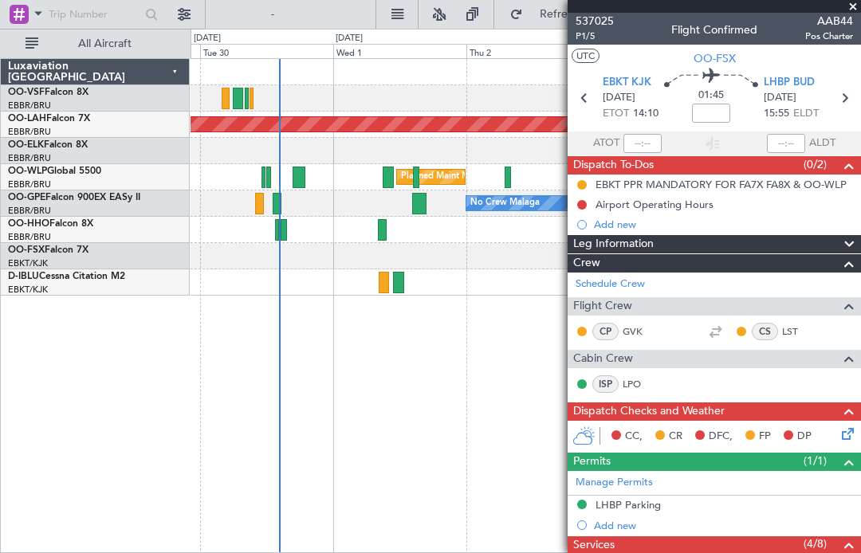 This screenshot has height=553, width=861. What do you see at coordinates (764, 437) in the screenshot?
I see `span: FP` at bounding box center [764, 437].